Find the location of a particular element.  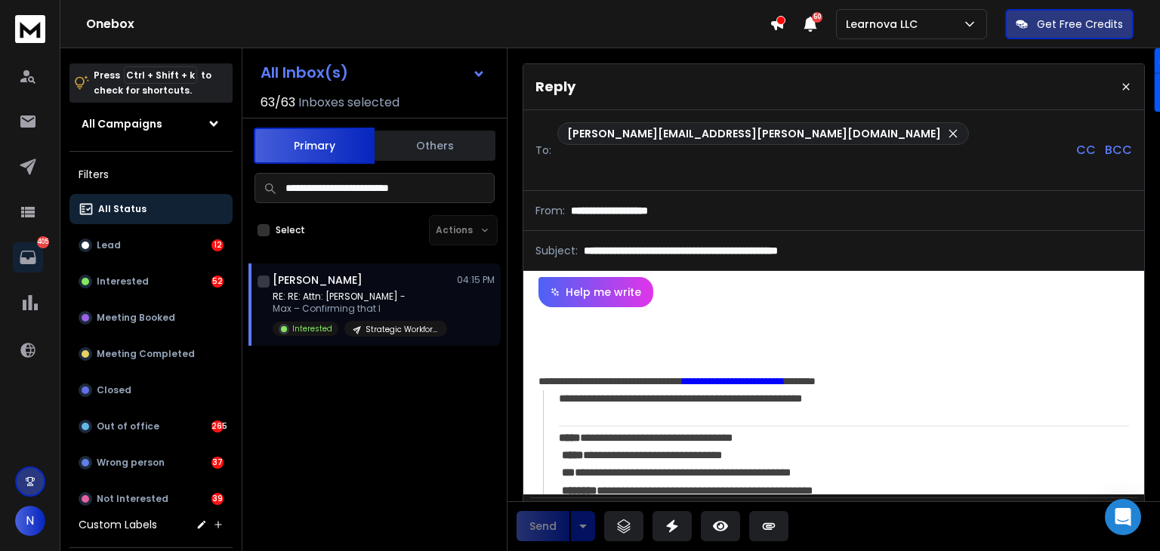

div: 265 is located at coordinates (218, 427).